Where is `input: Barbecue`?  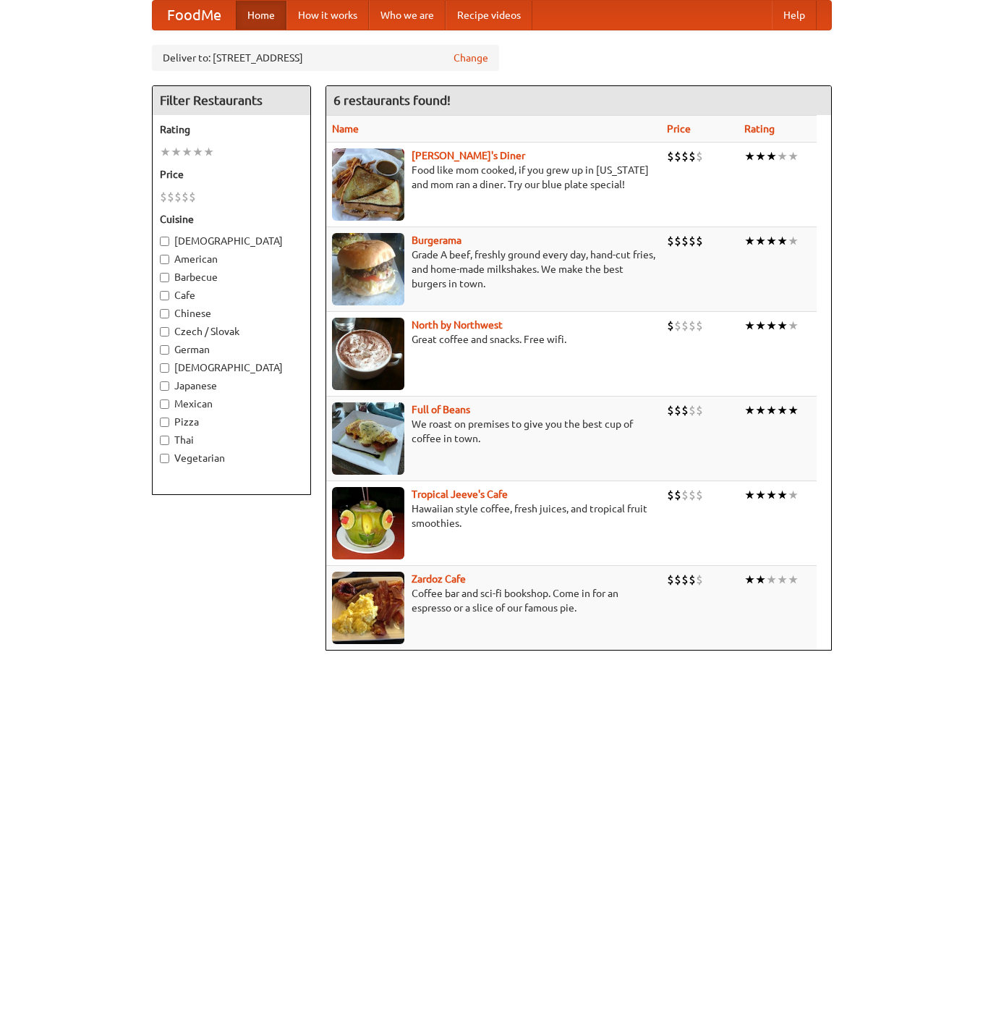
input: Barbecue is located at coordinates (164, 277).